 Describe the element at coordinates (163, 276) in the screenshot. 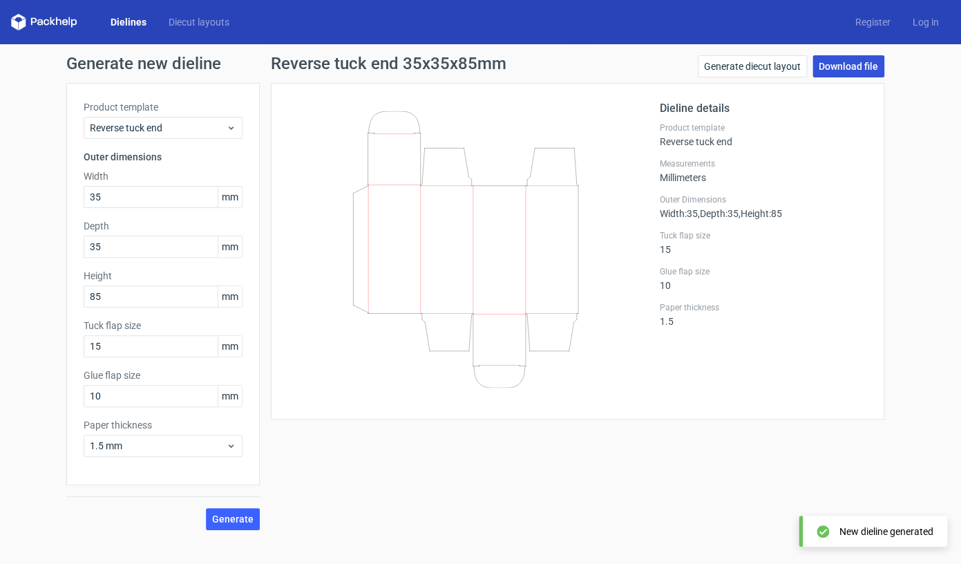

I see `label: Height` at that location.